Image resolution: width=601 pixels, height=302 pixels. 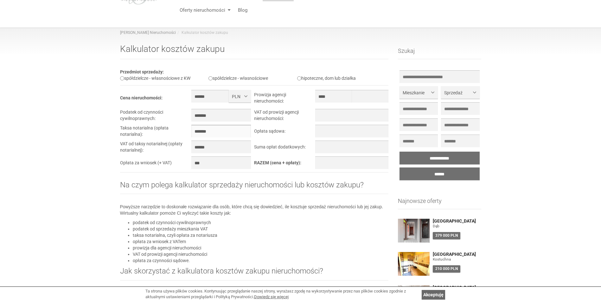 I want to click on td: Opłata za wniosek (+ VAT), so click(x=156, y=164).